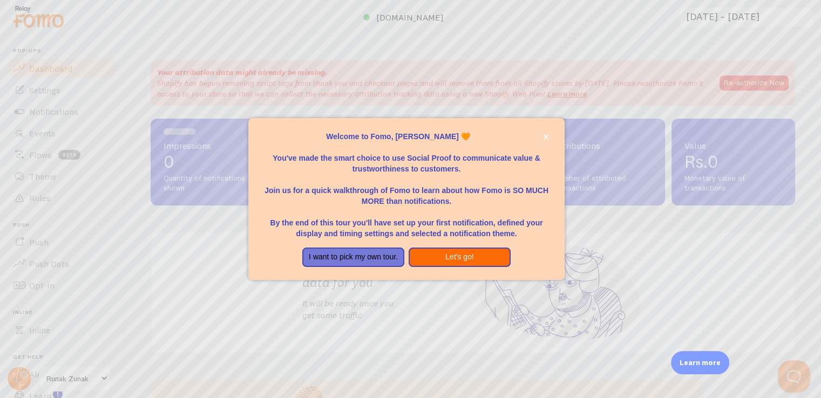 This screenshot has height=398, width=821. Describe the element at coordinates (406, 191) in the screenshot. I see `p: Join us for a quick walkthrough of Fomo to learn about how Fomo is SO MUCH MORE than notifications.` at that location.